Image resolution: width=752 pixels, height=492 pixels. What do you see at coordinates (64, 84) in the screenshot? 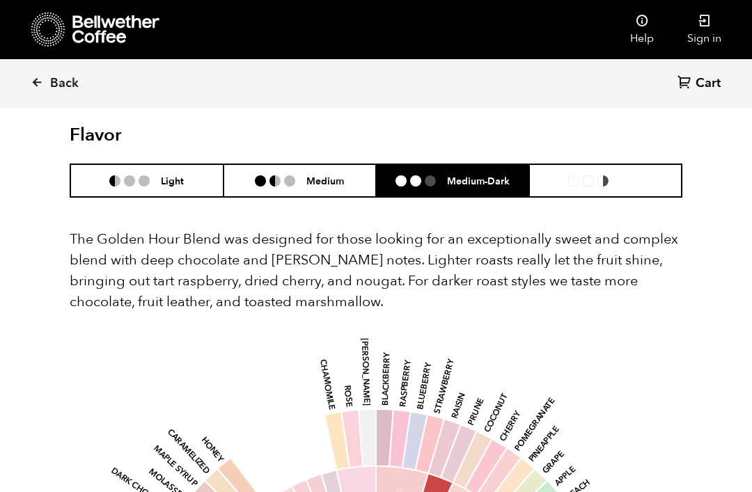
I see `span: Back` at bounding box center [64, 84].